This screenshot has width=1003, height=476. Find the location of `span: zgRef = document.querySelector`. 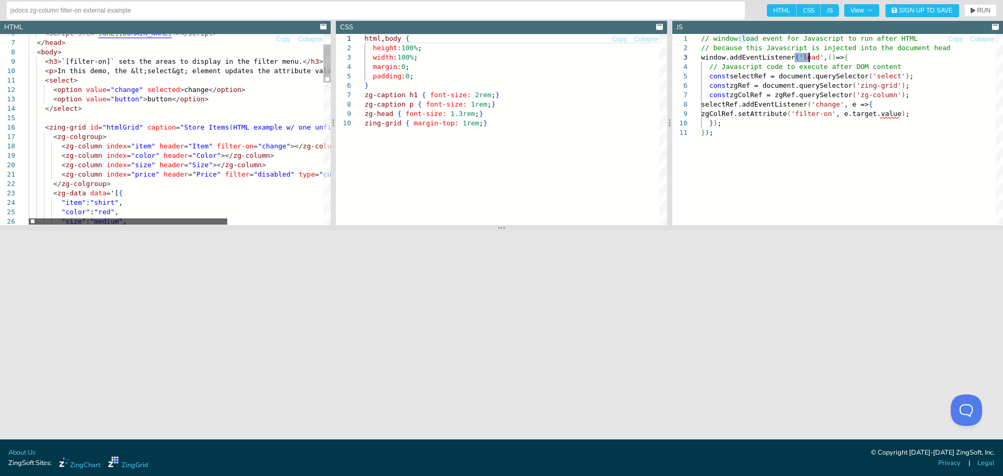

span: zgRef = document.querySelector is located at coordinates (791, 85).